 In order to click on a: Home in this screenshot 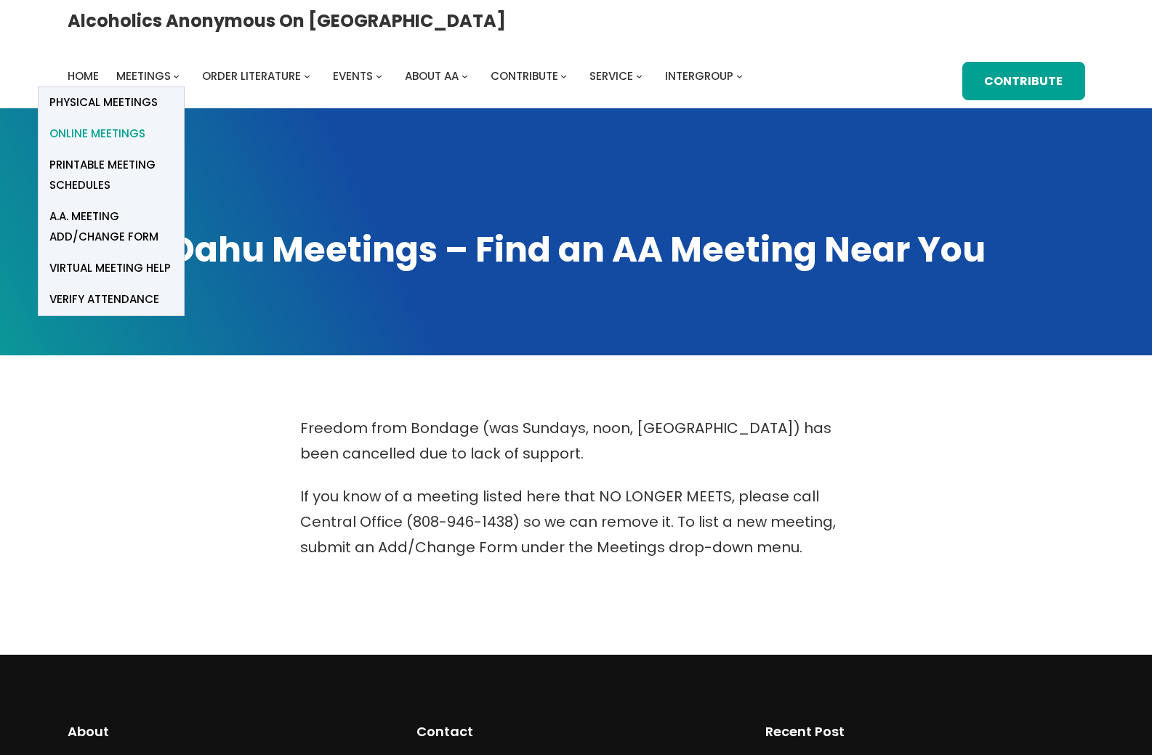, I will do `click(83, 76)`.